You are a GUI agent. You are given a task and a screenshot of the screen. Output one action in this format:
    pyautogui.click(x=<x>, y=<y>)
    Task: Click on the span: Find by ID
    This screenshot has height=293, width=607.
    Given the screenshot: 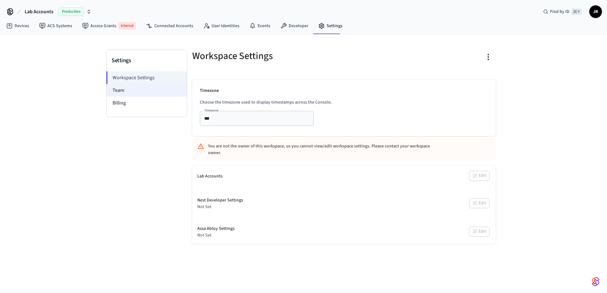 What is the action you would take?
    pyautogui.click(x=559, y=12)
    